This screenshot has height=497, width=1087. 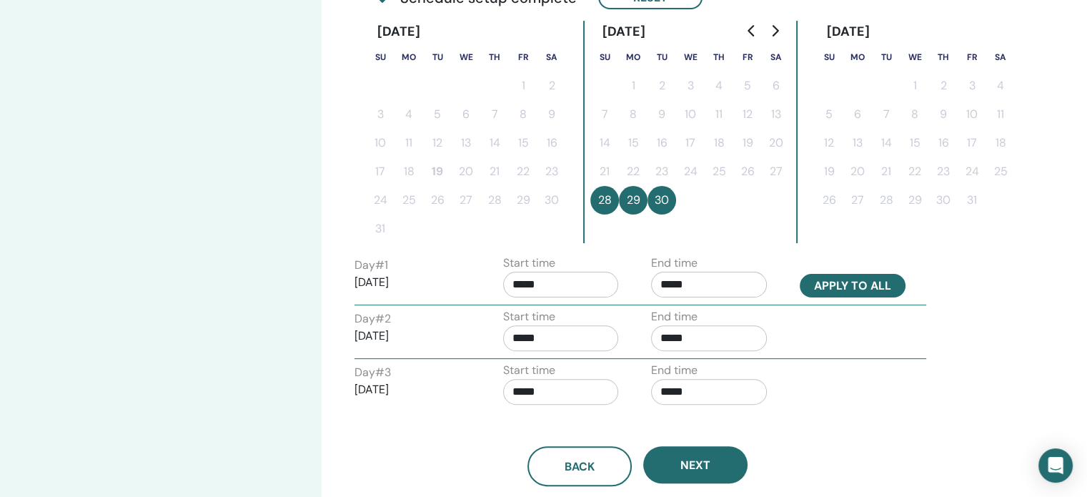 I want to click on button: 7, so click(x=605, y=114).